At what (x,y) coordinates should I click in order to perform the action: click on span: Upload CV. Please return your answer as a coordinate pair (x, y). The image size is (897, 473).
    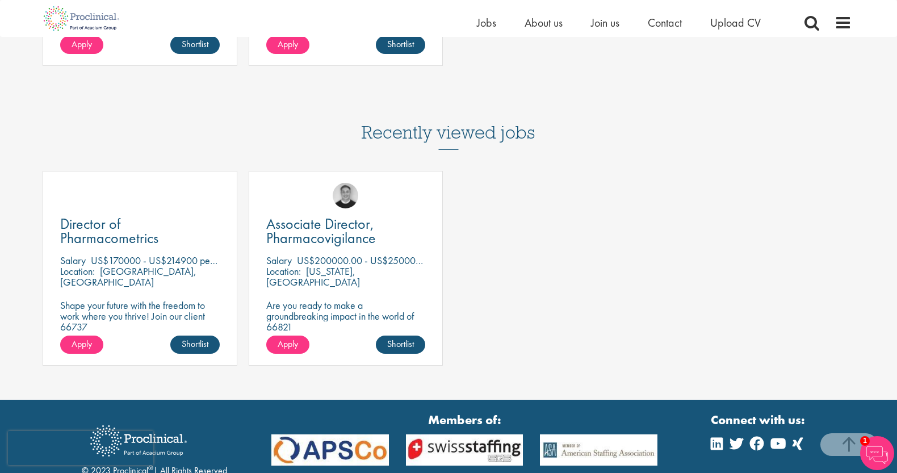
    Looking at the image, I should click on (735, 23).